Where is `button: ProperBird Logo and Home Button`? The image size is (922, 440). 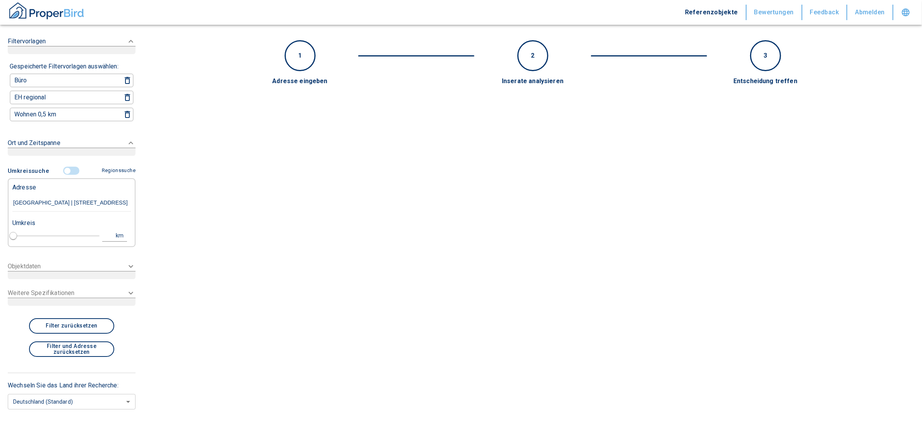 button: ProperBird Logo and Home Button is located at coordinates (46, 12).